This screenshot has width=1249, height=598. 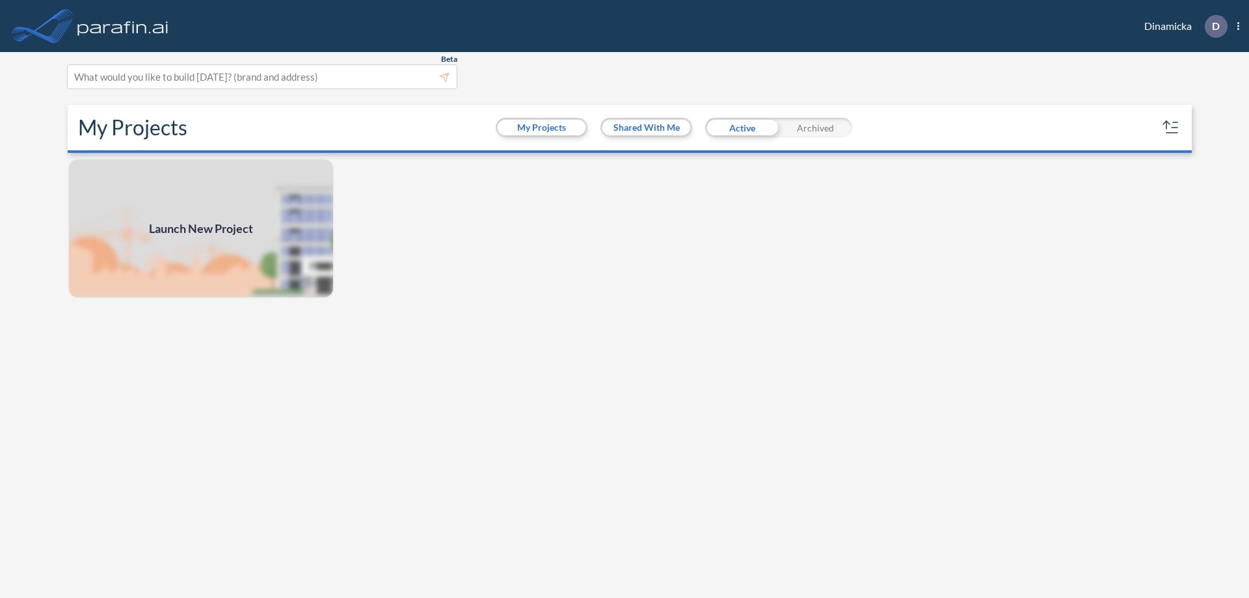 I want to click on button: My Projects, so click(x=541, y=127).